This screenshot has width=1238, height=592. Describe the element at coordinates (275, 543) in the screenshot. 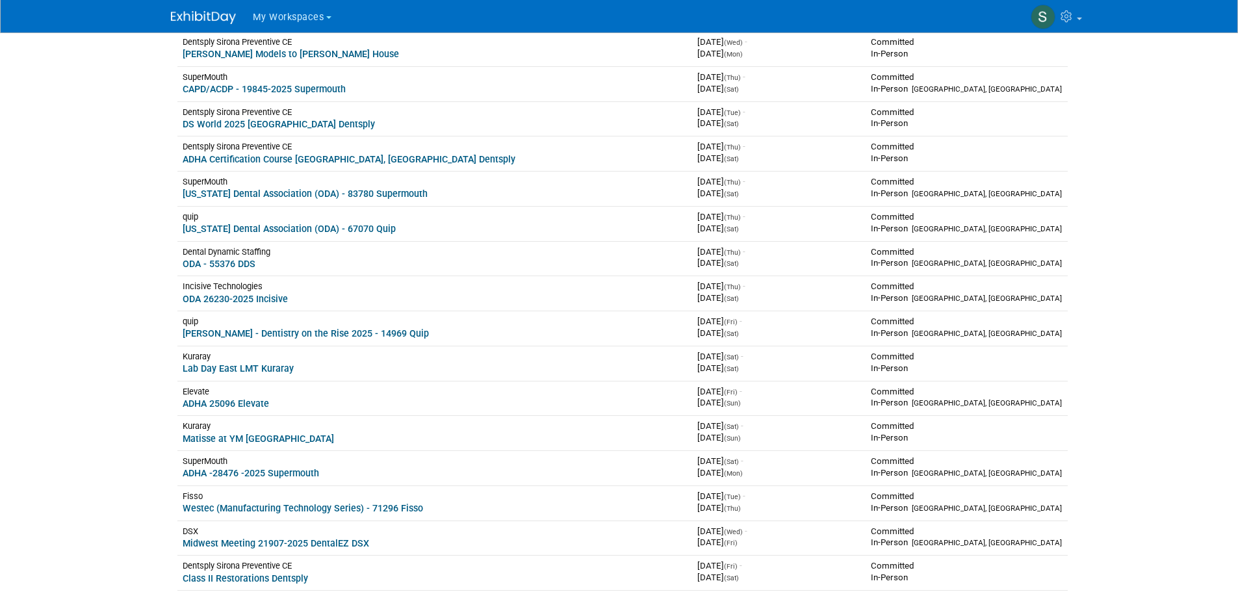

I see `a: Midwest Meeting 21907-2025 DentalEZ DSX` at that location.